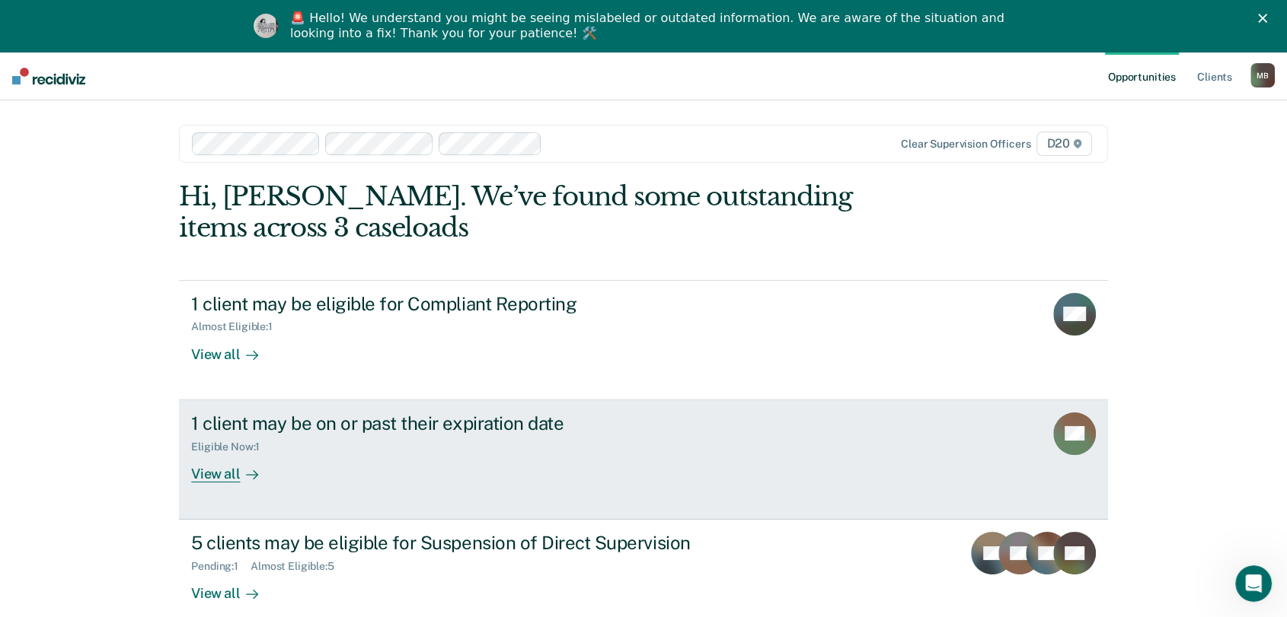 The image size is (1287, 617). What do you see at coordinates (458, 304) in the screenshot?
I see `div: 1 client may be eligible for Compliant Reporting` at bounding box center [458, 304].